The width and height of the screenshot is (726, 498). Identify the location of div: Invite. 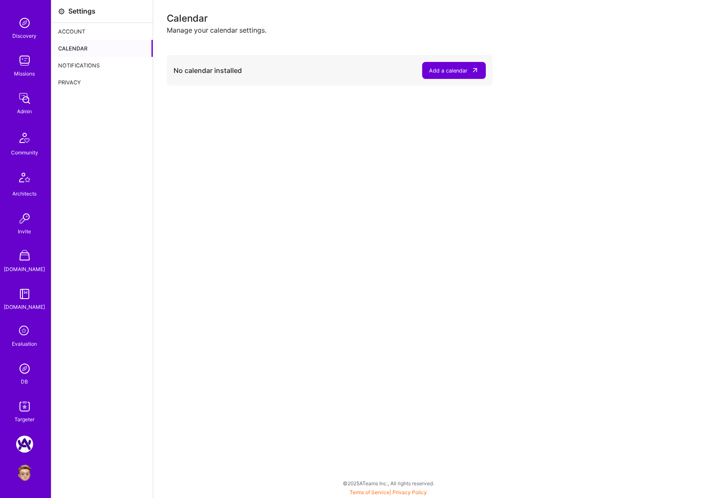
(25, 231).